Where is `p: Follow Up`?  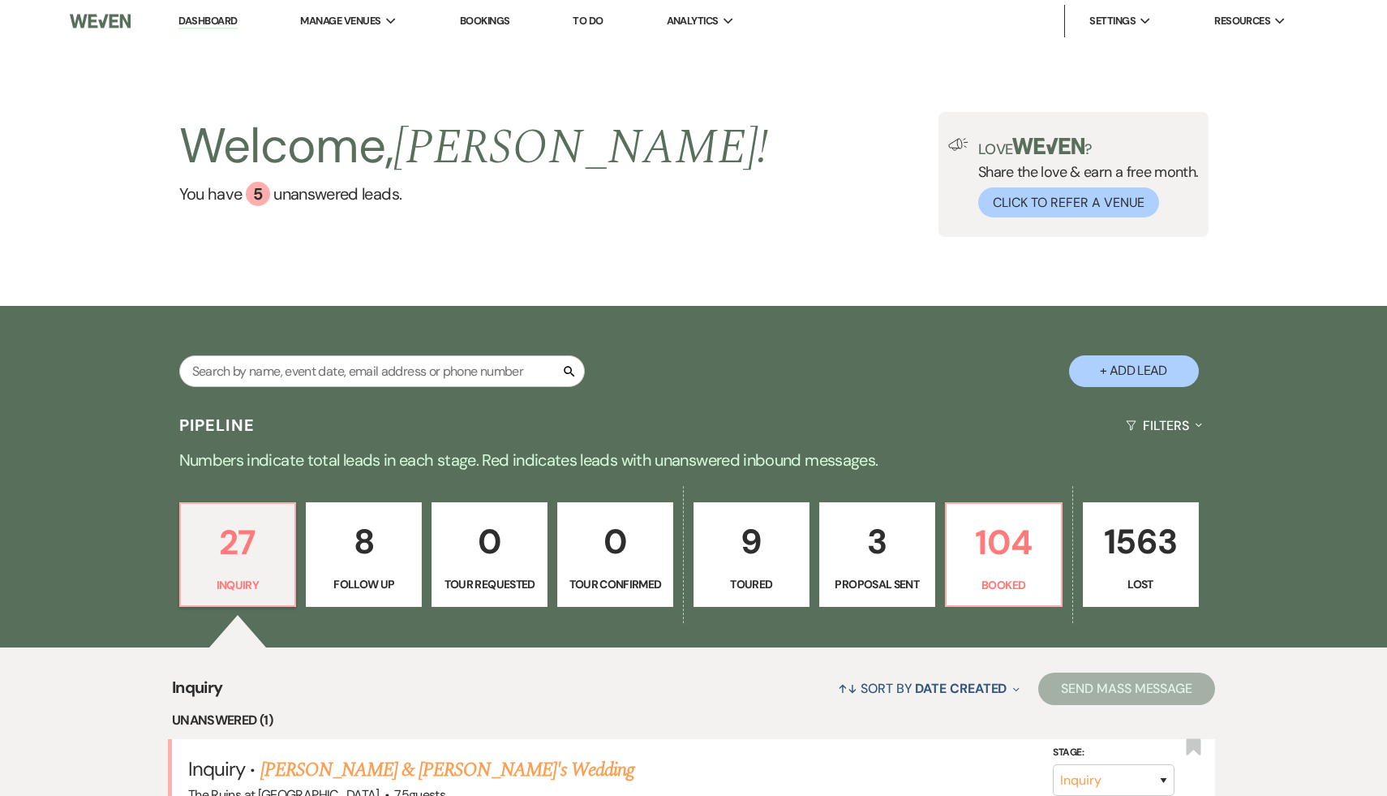 p: Follow Up is located at coordinates (363, 584).